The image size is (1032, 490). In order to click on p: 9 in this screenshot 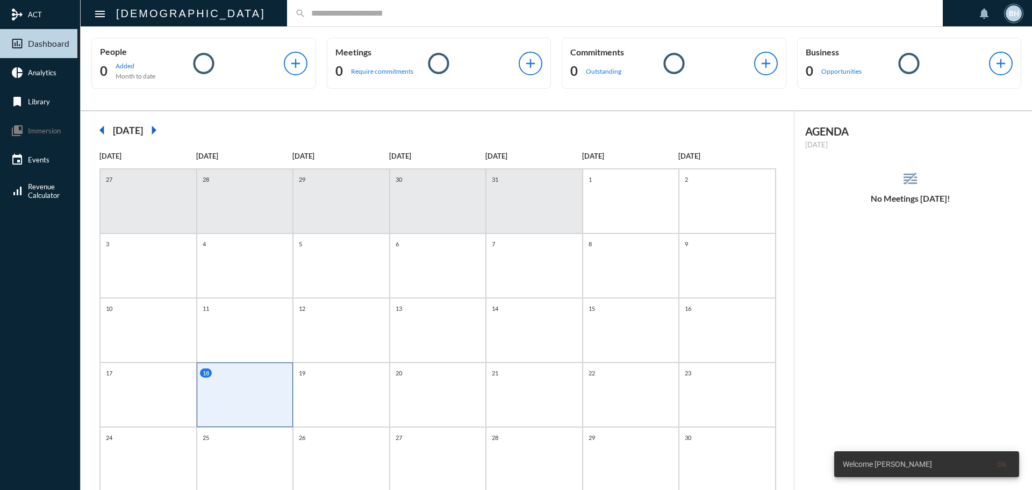, I will do `click(687, 244)`.